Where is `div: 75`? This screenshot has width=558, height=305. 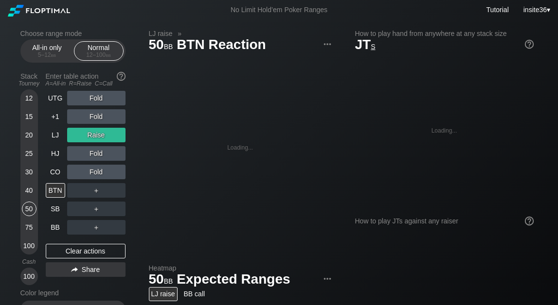 div: 75 is located at coordinates (29, 227).